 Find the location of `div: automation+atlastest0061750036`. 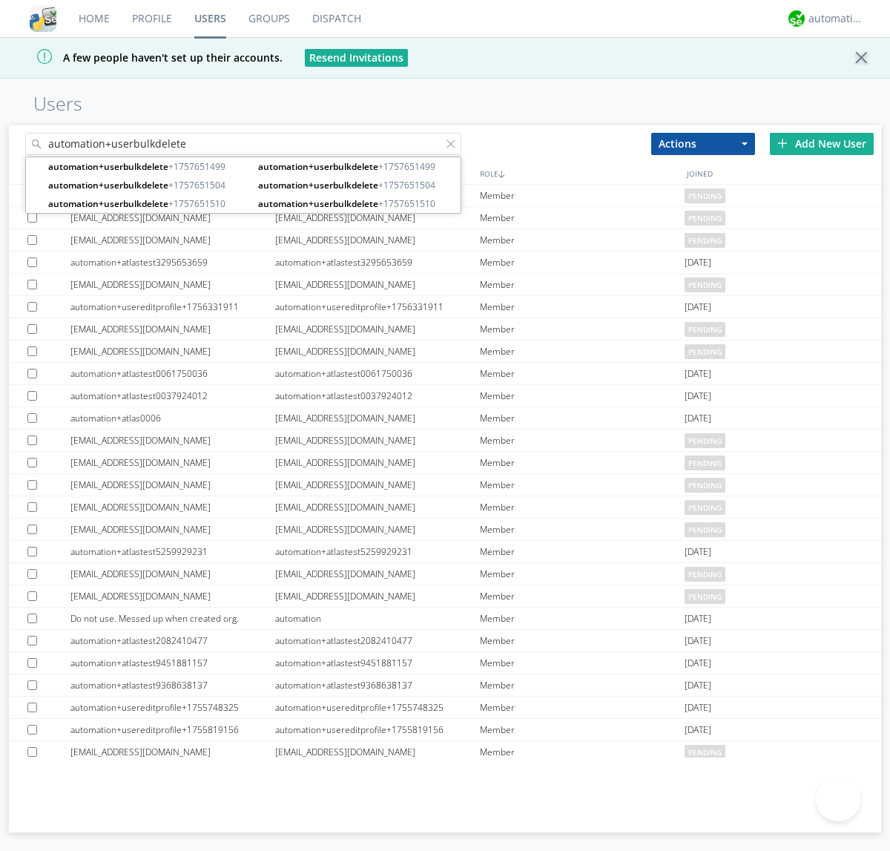

div: automation+atlastest0061750036 is located at coordinates (173, 373).